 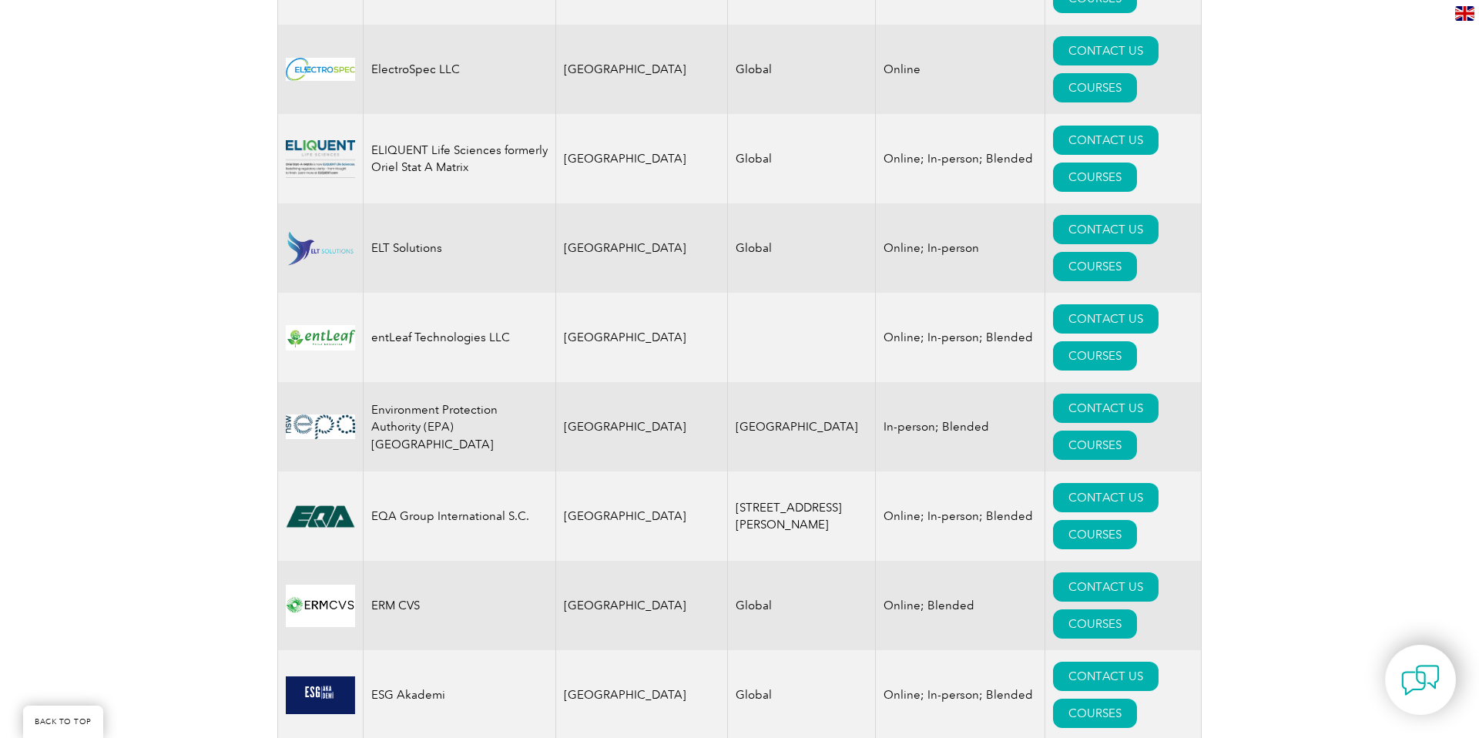 I want to click on td: ElectroSpec LLC, so click(x=460, y=69).